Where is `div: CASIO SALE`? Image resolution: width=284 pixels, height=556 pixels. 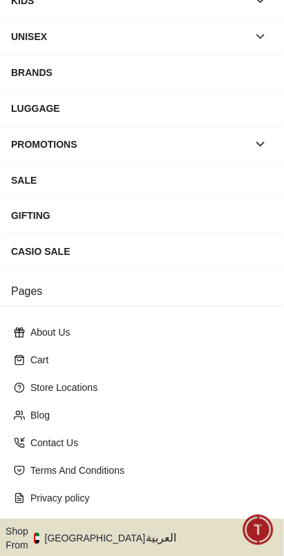
div: CASIO SALE is located at coordinates (142, 252).